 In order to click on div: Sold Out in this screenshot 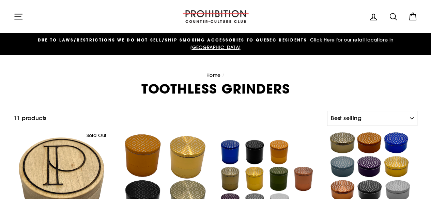, I will do `click(96, 136)`.